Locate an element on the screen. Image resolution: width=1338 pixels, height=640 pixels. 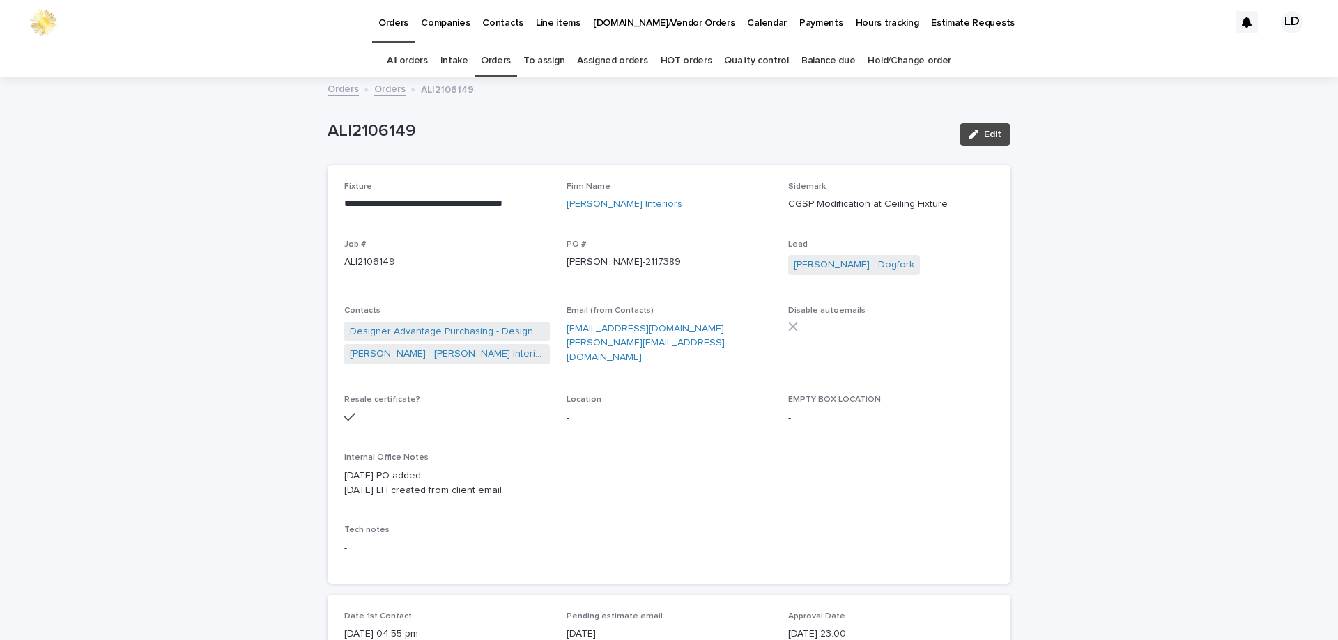
span: Date 1st Contact is located at coordinates (378, 617).